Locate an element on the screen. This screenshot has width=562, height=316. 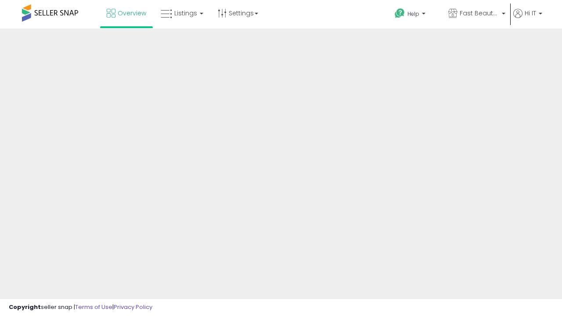
strong: Copyright is located at coordinates (25, 307).